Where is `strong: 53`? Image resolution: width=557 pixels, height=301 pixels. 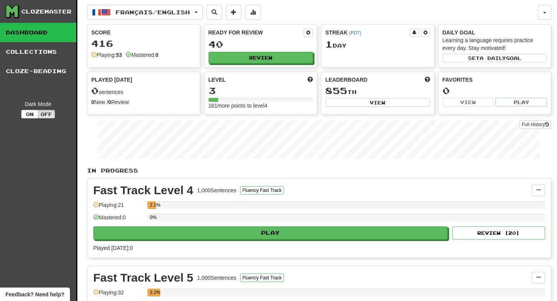 strong: 53 is located at coordinates (119, 55).